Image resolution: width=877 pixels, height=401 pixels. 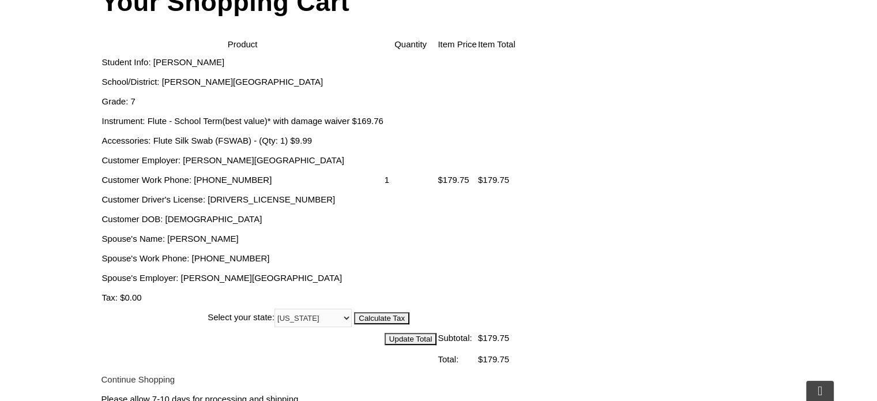 What do you see at coordinates (387, 179) in the screenshot?
I see `span: 1` at bounding box center [387, 179].